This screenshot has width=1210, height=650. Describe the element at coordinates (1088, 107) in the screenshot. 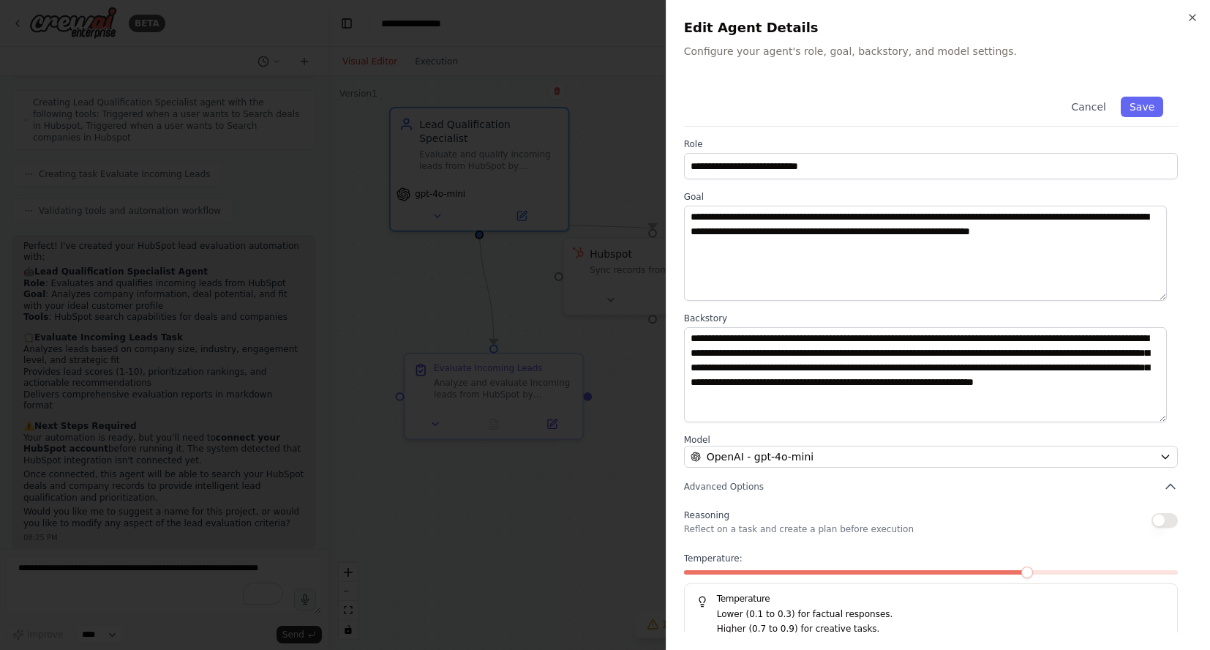

I see `button: Cancel` at that location.